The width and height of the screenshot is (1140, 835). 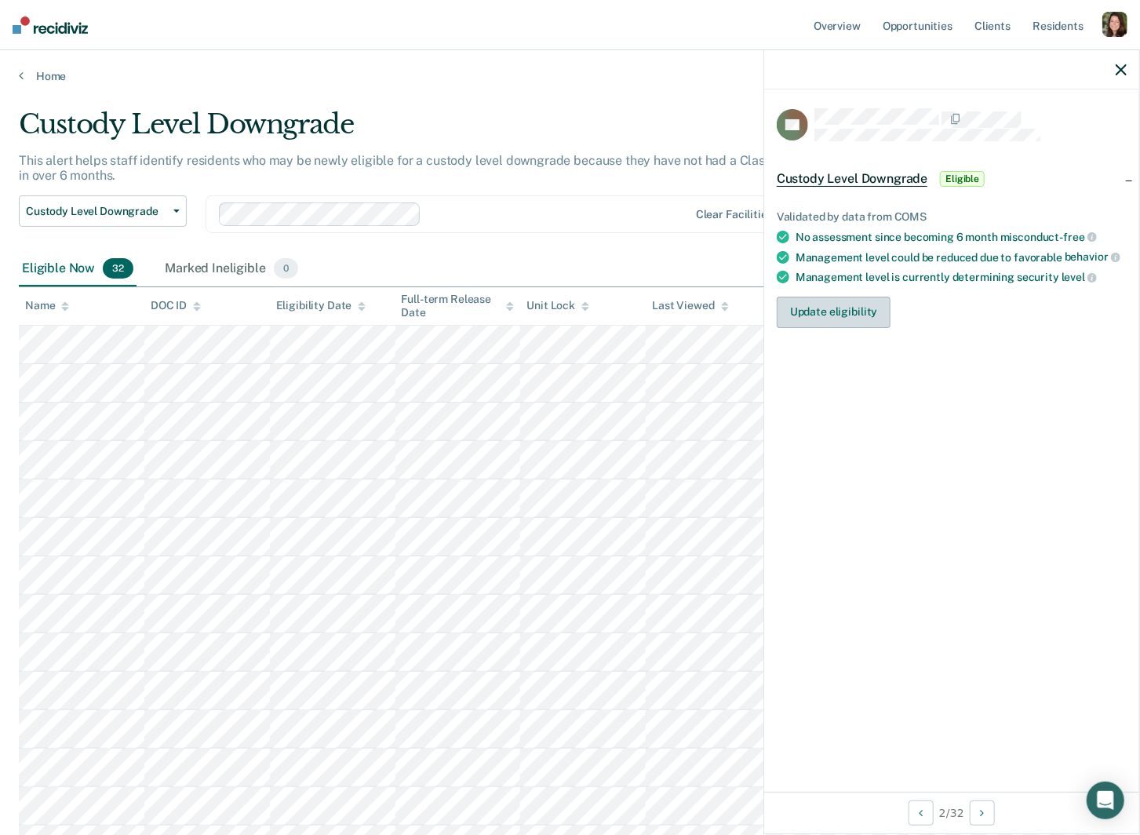 I want to click on div: Eligible Now, so click(x=78, y=269).